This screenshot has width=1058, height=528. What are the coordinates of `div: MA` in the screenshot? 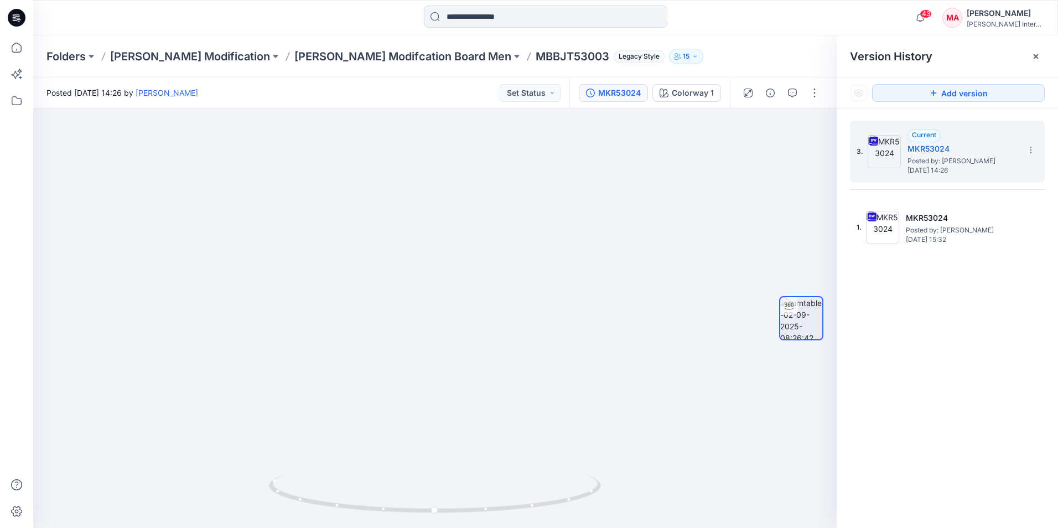 It's located at (953, 18).